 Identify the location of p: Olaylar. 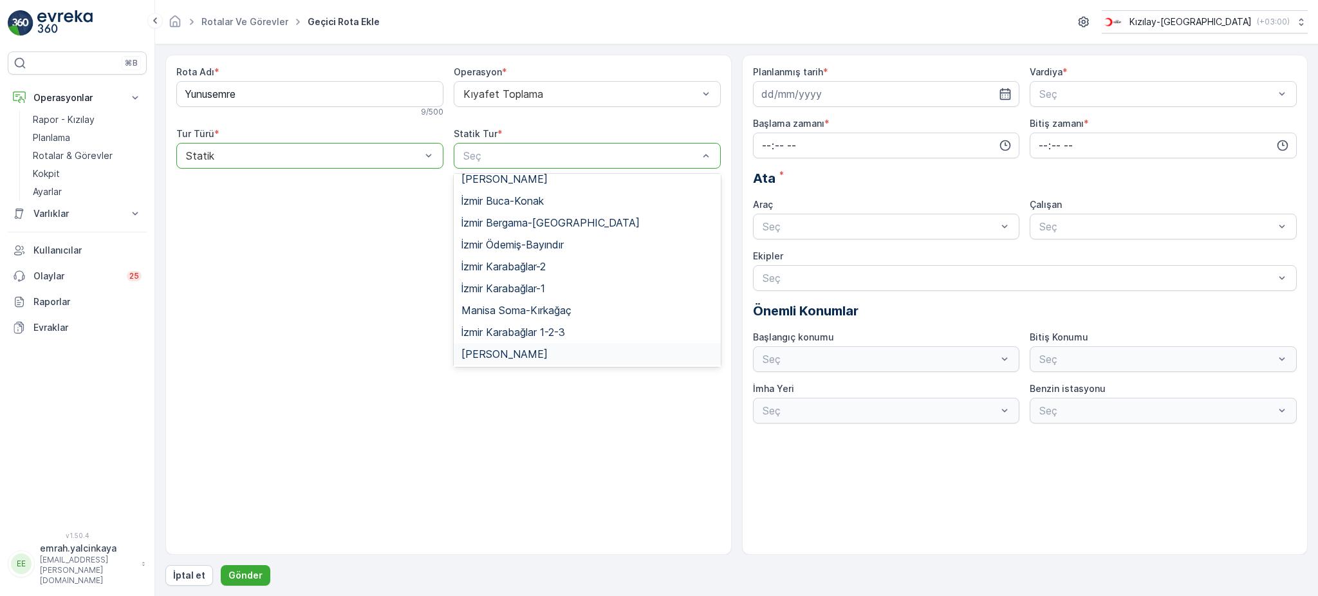
(76, 276).